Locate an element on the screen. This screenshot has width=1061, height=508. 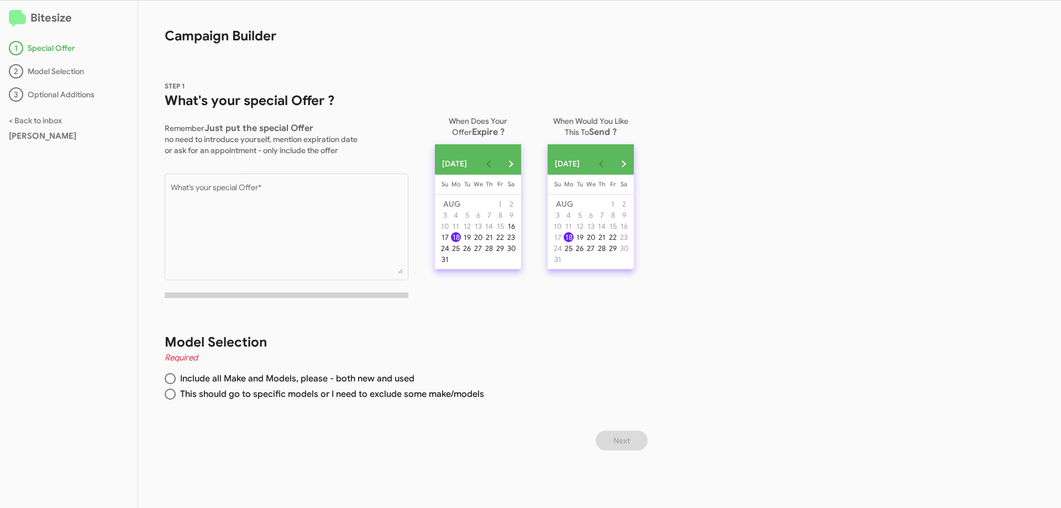
button: August 30, 2025 is located at coordinates (511, 248).